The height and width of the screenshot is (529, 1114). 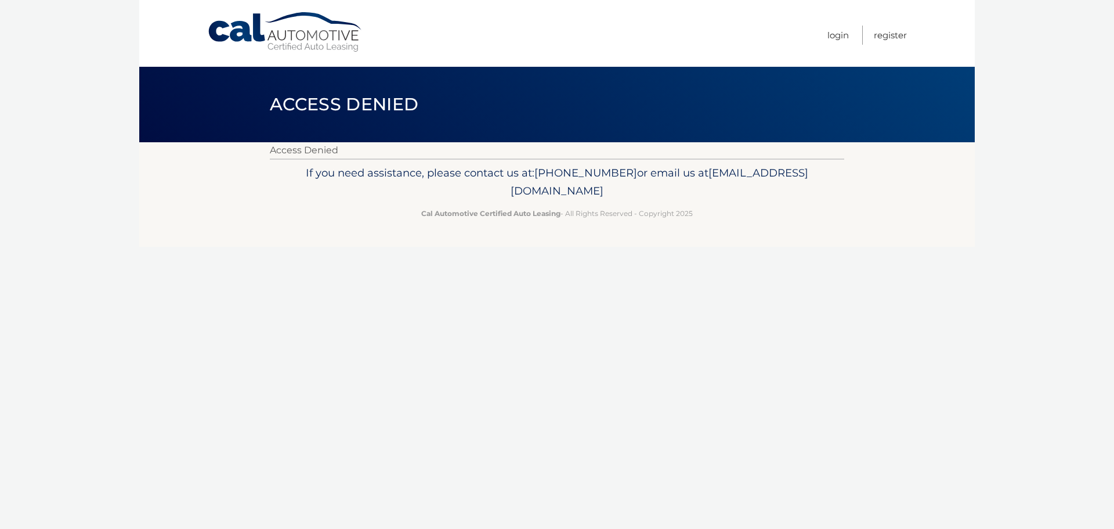 I want to click on a: Login, so click(x=838, y=35).